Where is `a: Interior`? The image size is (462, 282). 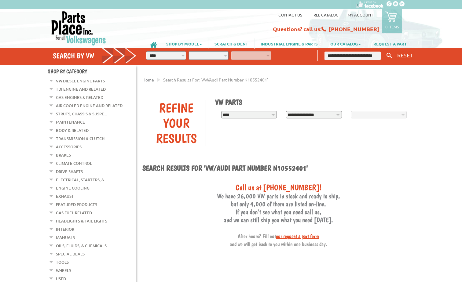
a: Interior is located at coordinates (65, 229).